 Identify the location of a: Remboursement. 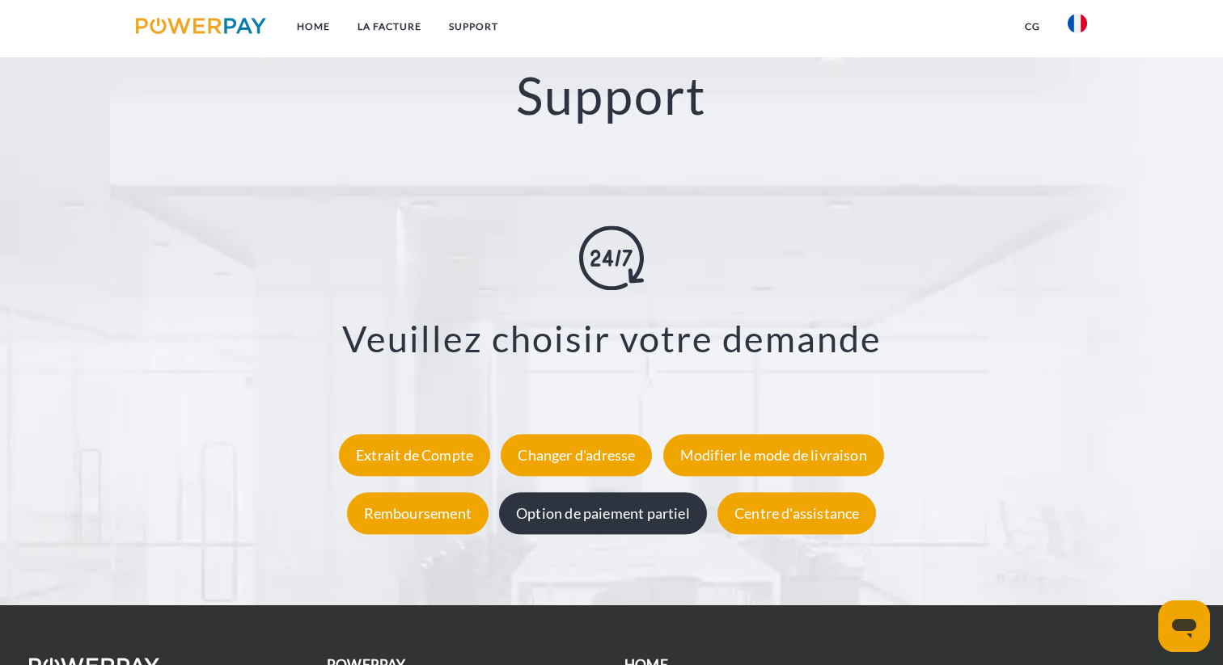
(417, 513).